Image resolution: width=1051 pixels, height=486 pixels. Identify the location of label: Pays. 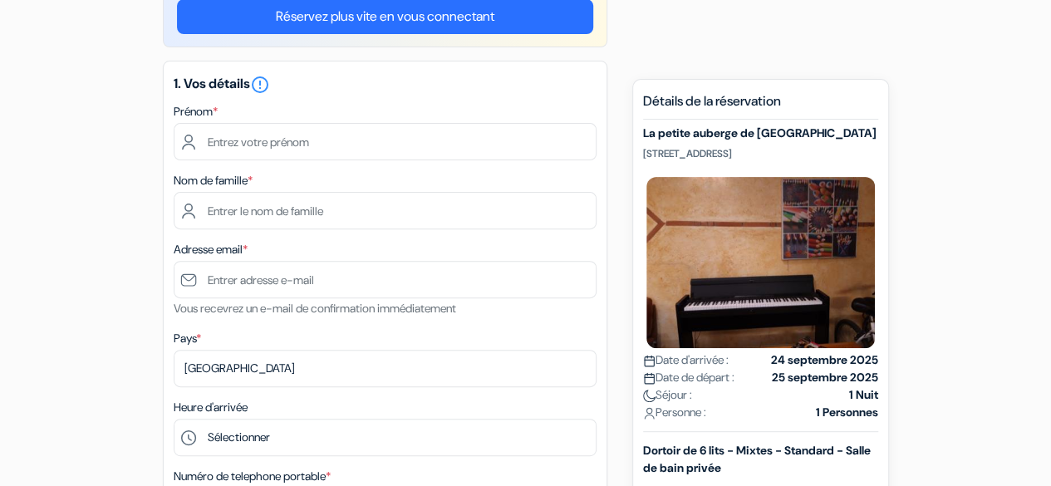
(187, 338).